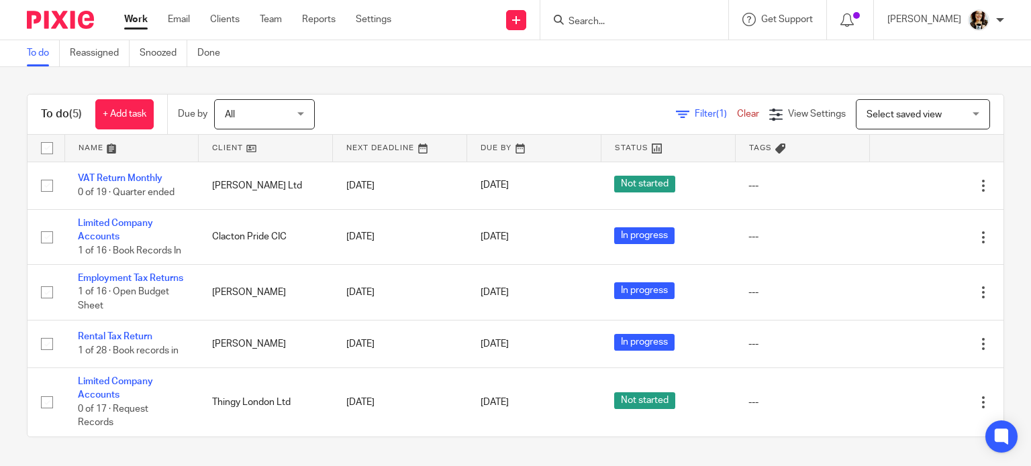 The height and width of the screenshot is (466, 1031). I want to click on a: Rental Tax Return, so click(115, 337).